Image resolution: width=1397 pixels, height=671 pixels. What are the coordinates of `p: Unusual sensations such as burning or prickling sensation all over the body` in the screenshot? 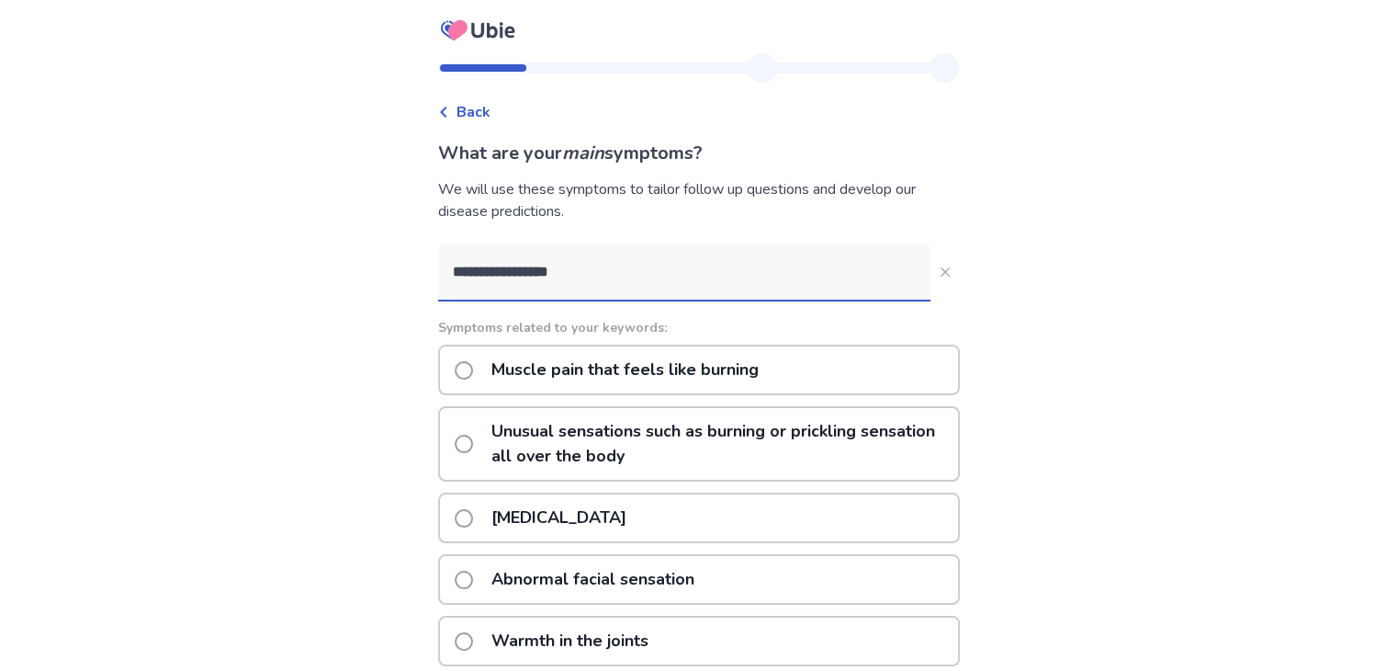 It's located at (719, 444).